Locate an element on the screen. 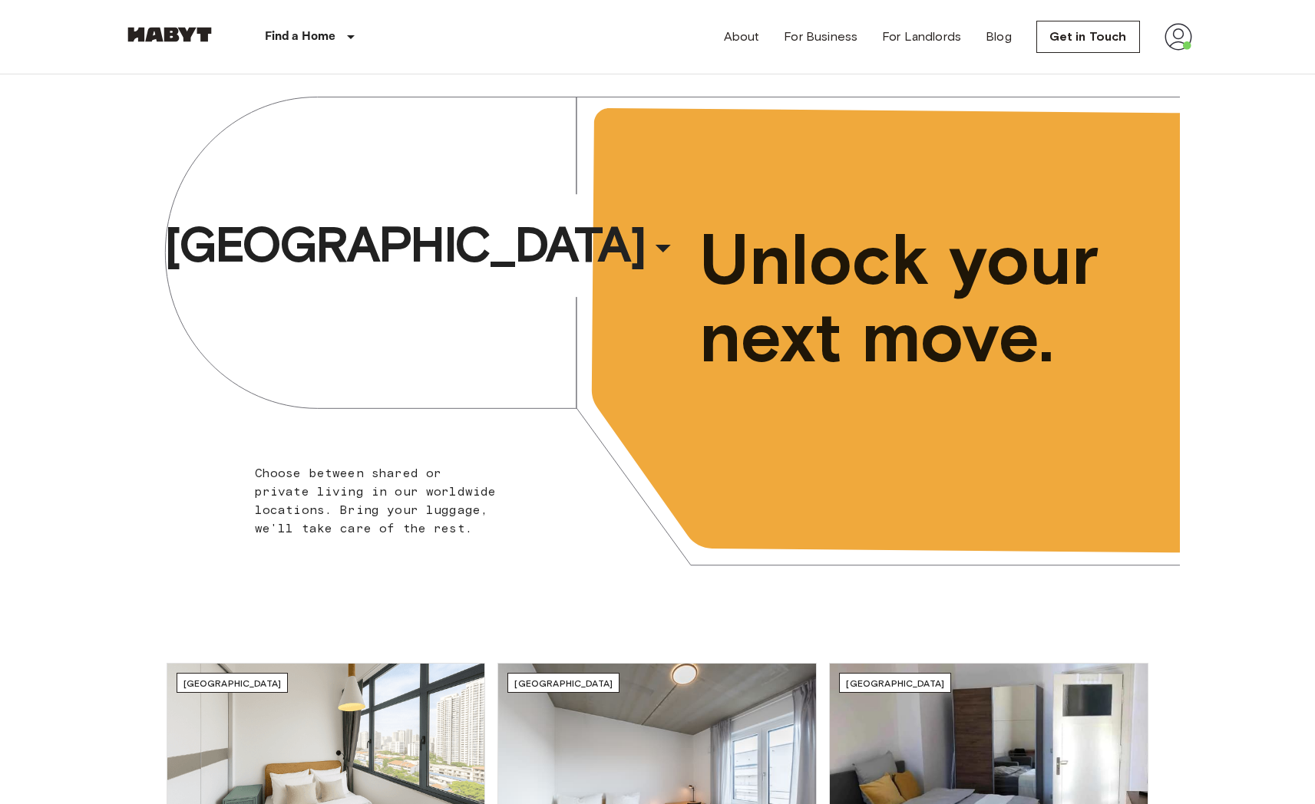 The width and height of the screenshot is (1315, 804). a: For Business is located at coordinates (820, 37).